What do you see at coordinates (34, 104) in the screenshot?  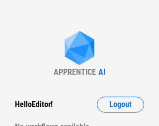 I see `div: Hello Editor !` at bounding box center [34, 104].